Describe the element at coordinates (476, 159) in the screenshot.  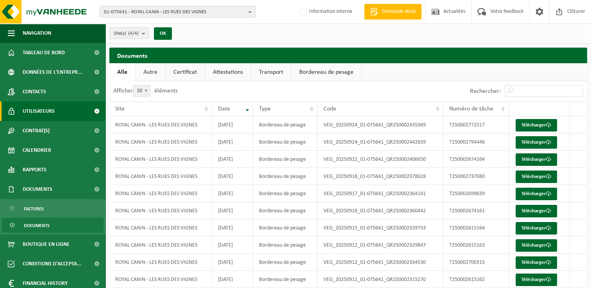
I see `td: T250002674164` at that location.